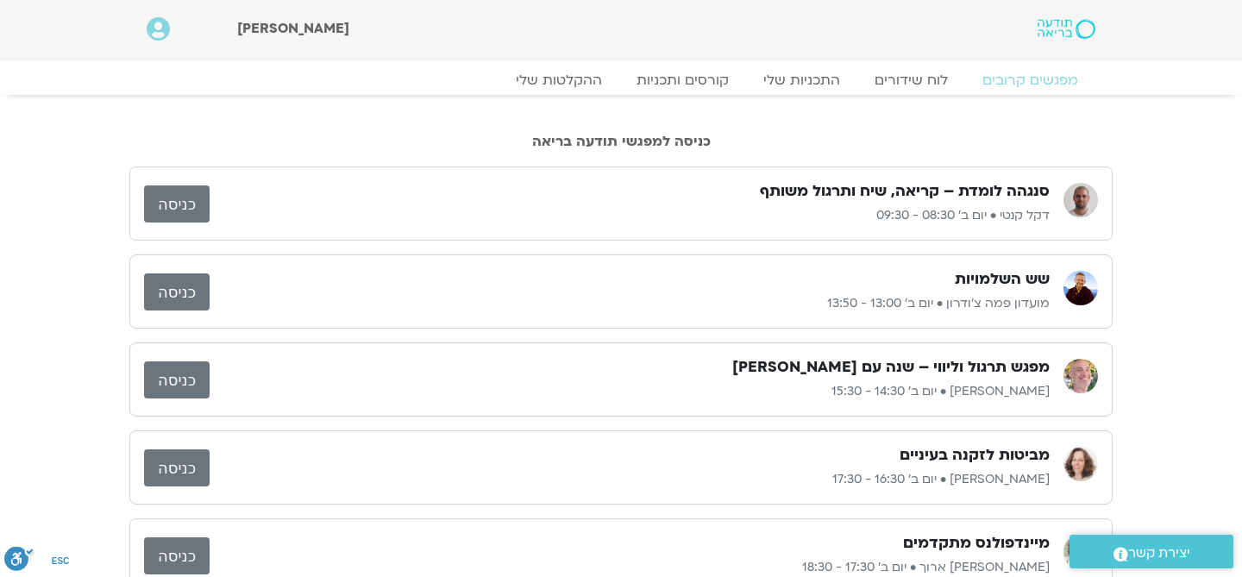 This screenshot has width=1242, height=577. Describe the element at coordinates (905, 191) in the screenshot. I see `h3: סנגהה לומדת – קריאה, שיח ותרגול משותף` at that location.